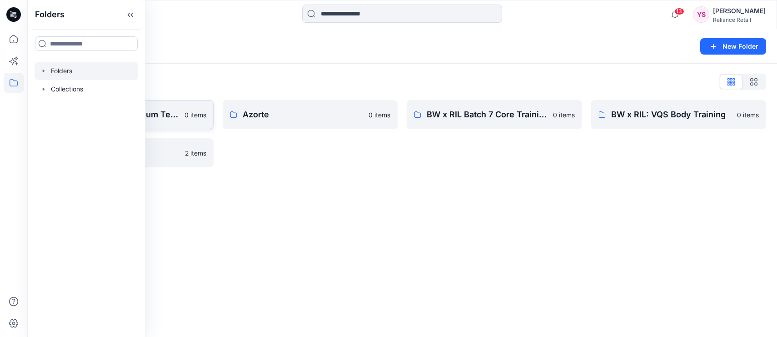 The image size is (777, 337). I want to click on p: BW x RIL Batch 7 Core Training, so click(487, 115).